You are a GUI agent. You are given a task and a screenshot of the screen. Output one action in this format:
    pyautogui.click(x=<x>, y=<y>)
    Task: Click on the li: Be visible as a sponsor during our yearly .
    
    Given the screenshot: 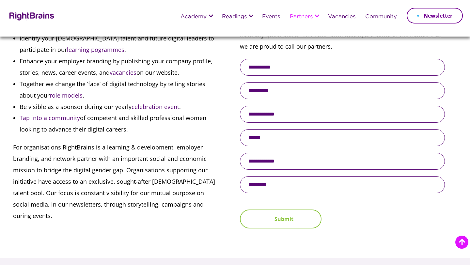 What is the action you would take?
    pyautogui.click(x=119, y=107)
    